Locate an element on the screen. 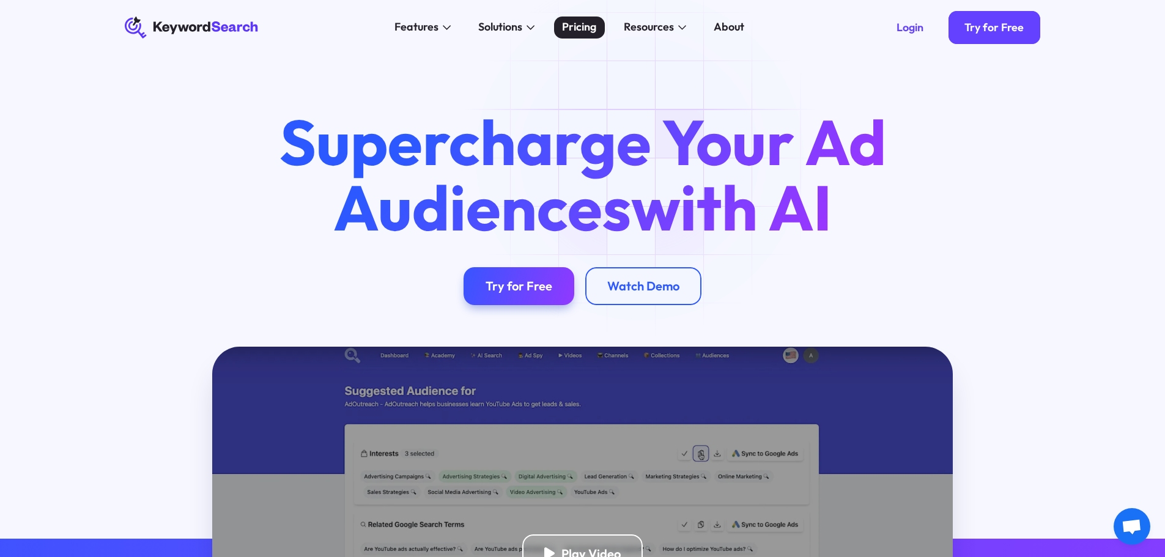  h1: Supercharge Your Ad Audiences is located at coordinates (582, 174).